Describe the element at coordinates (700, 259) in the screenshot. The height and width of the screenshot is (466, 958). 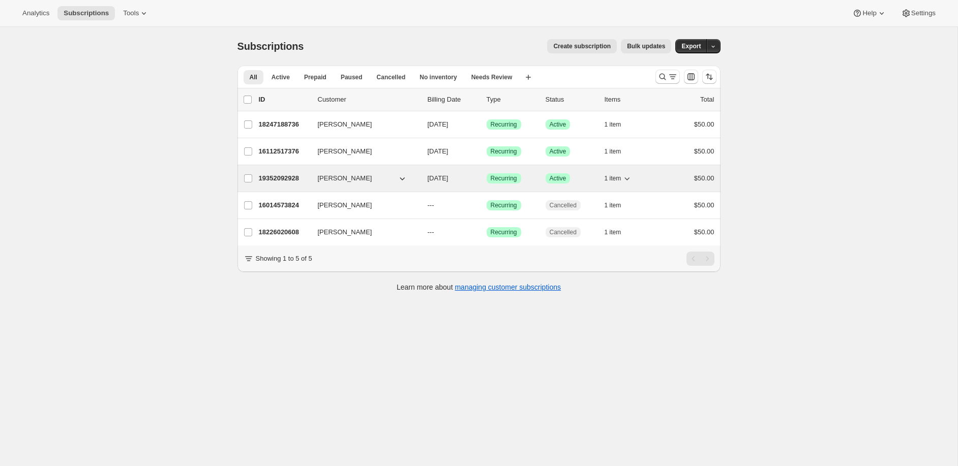
I see `nav: Pagination` at that location.